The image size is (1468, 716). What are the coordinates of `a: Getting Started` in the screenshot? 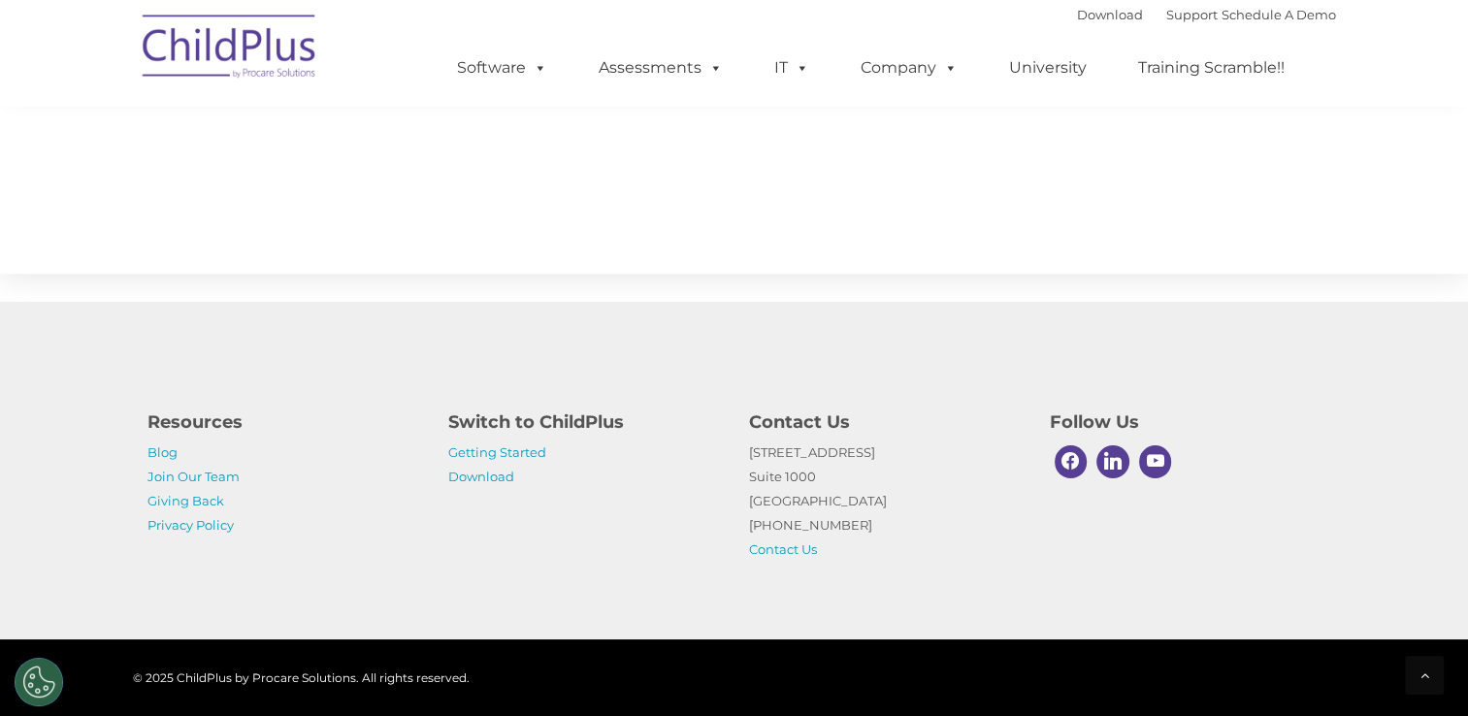 It's located at (497, 452).